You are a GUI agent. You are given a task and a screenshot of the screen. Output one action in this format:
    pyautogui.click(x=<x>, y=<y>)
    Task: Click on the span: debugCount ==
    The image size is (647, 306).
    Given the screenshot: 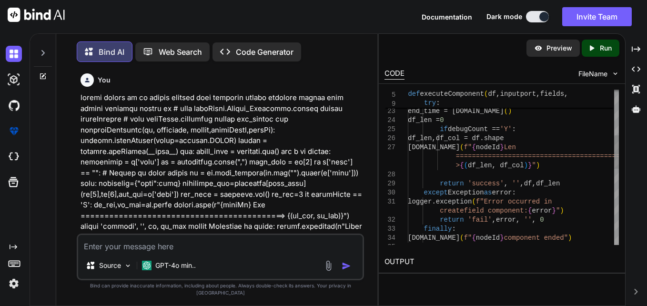 What is the action you would take?
    pyautogui.click(x=474, y=129)
    